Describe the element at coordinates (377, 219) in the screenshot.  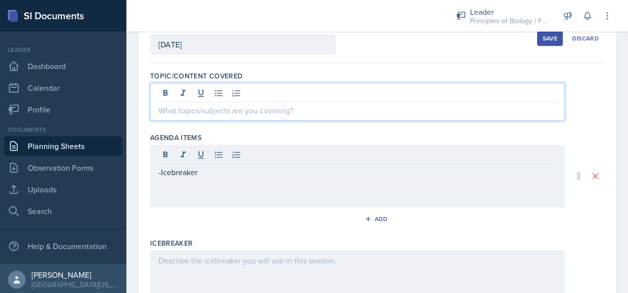
I see `button: Add` at that location.